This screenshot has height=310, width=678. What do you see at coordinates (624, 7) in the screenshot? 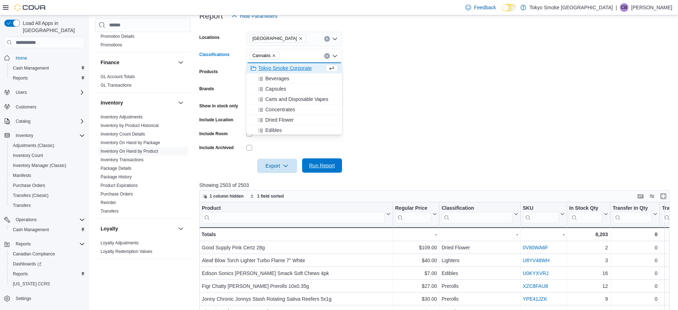
I see `div: Codi Baechler` at bounding box center [624, 7].